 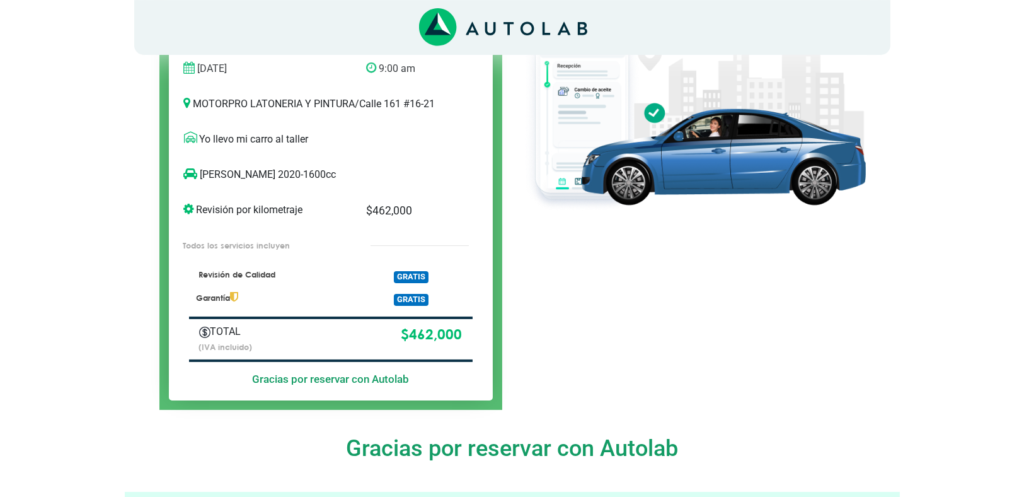 I want to click on p: 9:00 am, so click(x=408, y=69).